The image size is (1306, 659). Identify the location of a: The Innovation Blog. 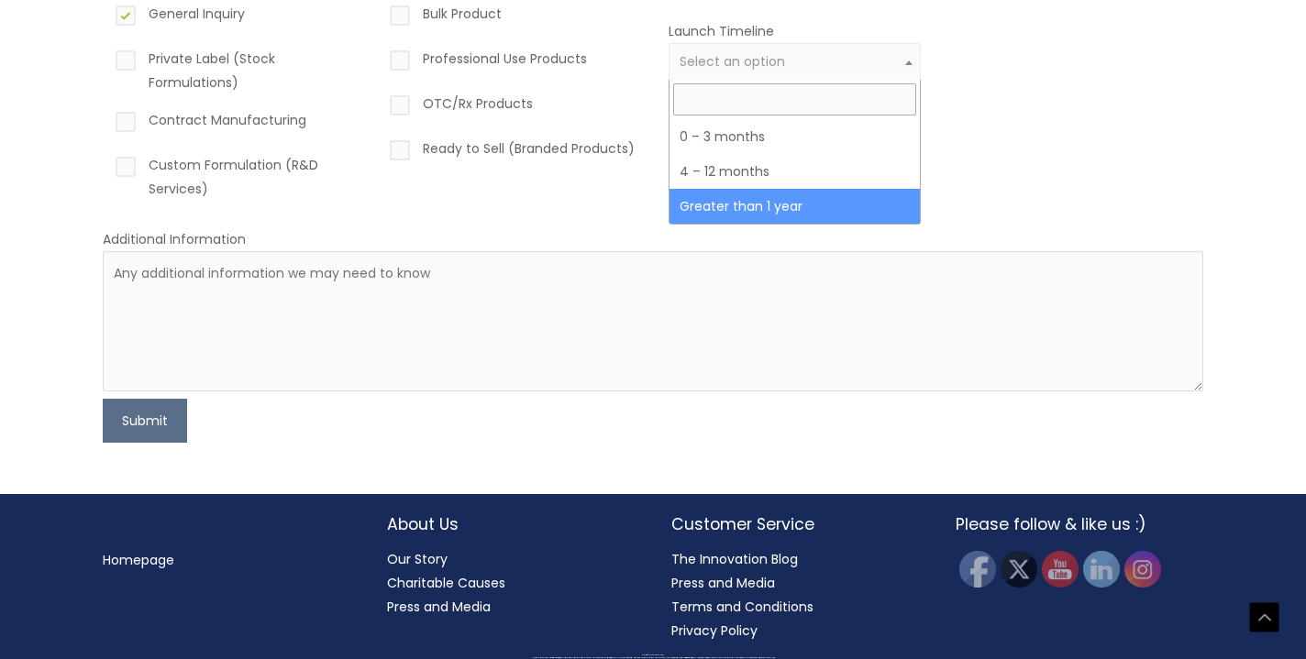
(735, 559).